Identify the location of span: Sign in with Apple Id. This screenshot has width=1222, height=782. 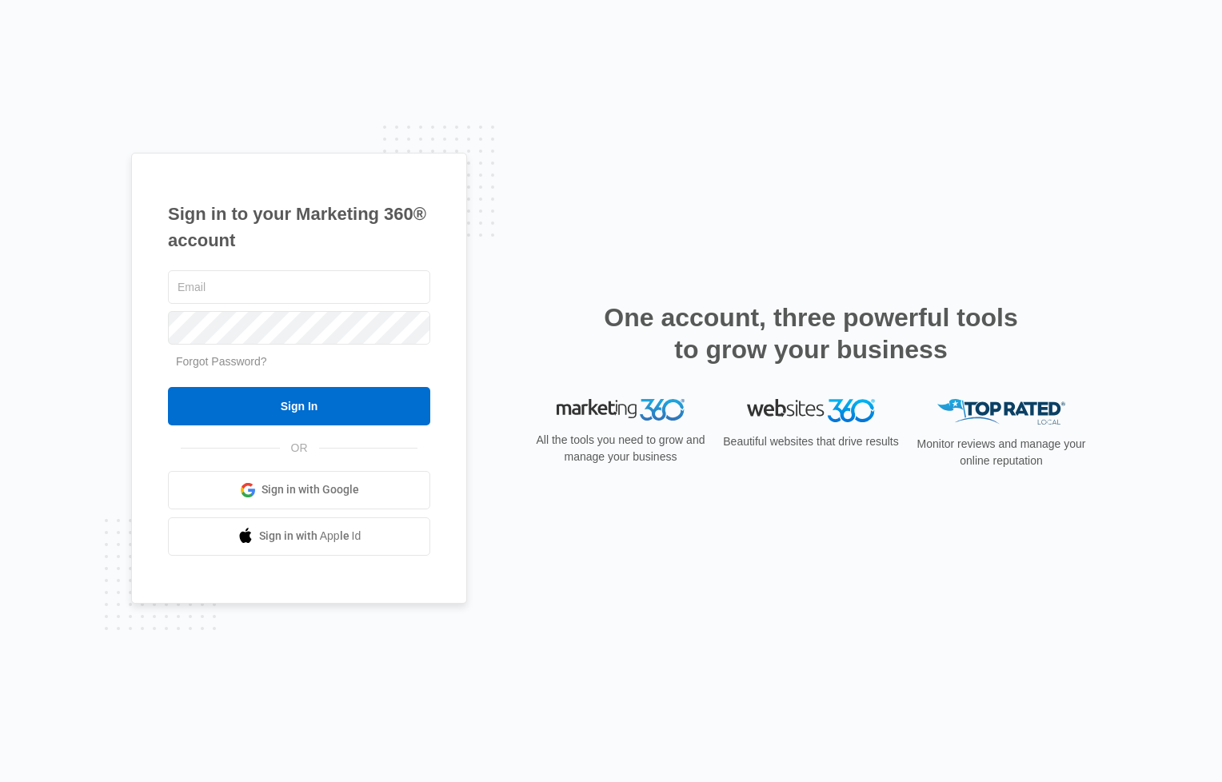
(310, 536).